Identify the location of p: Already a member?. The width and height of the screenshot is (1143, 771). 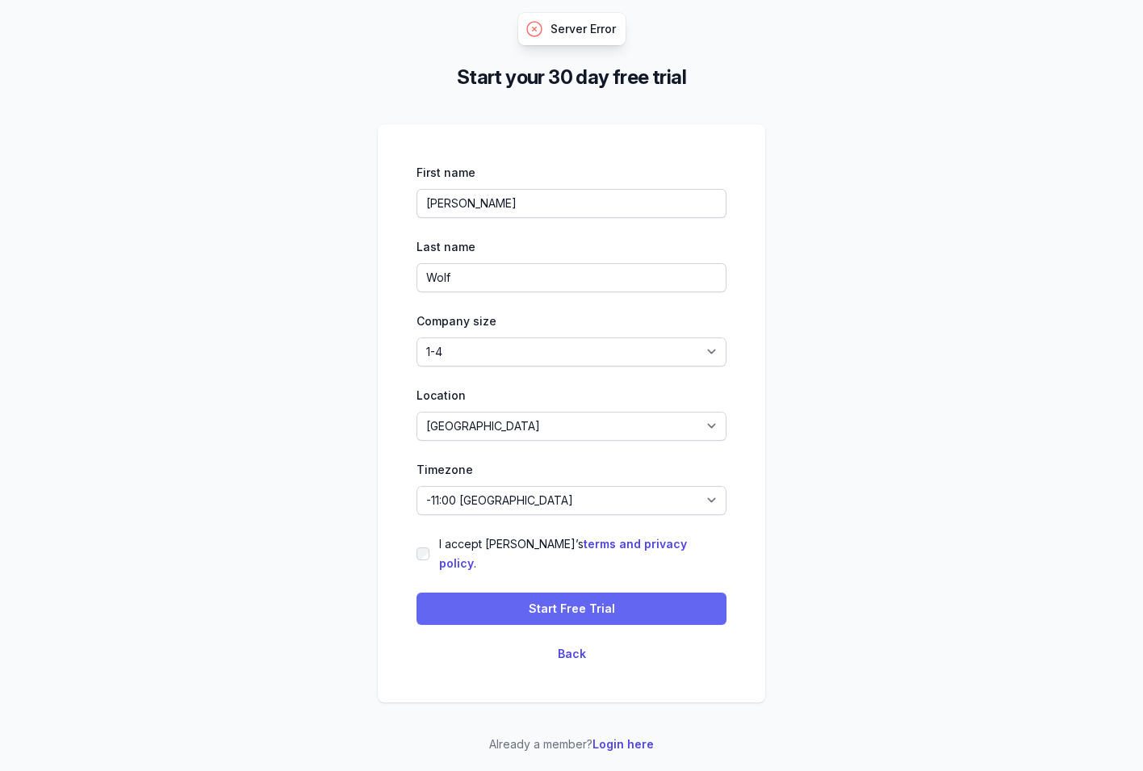
(571, 744).